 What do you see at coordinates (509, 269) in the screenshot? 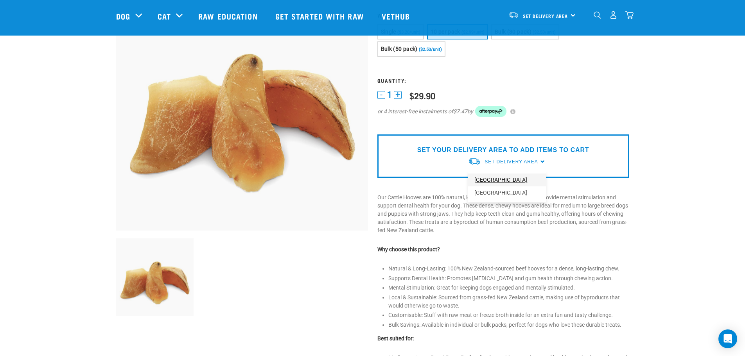
I see `li: Natural & Long-Lasting: 100% New Zealand-sourced beef hooves for a dense, long-lasting chew.` at bounding box center [509, 269].